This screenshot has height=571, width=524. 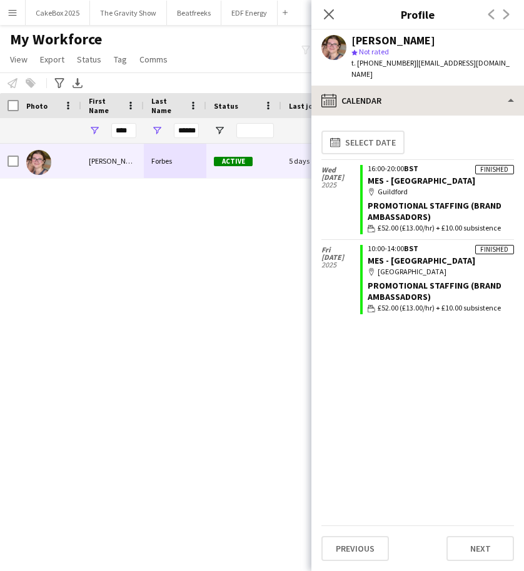 What do you see at coordinates (39, 163) in the screenshot?
I see `img: Lucy Forbes` at bounding box center [39, 163].